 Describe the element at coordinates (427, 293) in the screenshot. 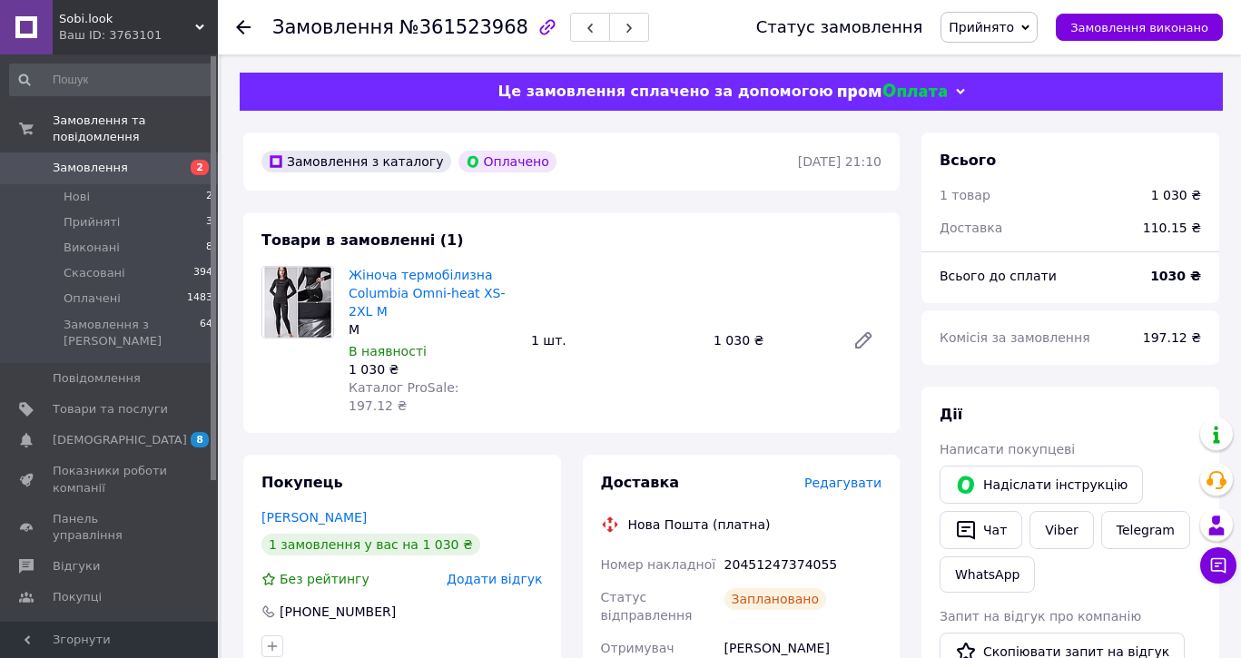

I see `a: Жіноча термобілизна Columbia Omni-heat XS-2XL M` at that location.